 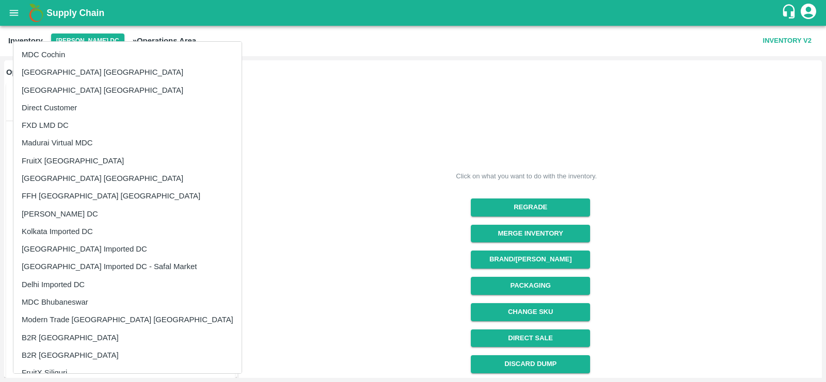 What do you see at coordinates (127, 55) in the screenshot?
I see `li: MDC Cochin` at bounding box center [127, 55].